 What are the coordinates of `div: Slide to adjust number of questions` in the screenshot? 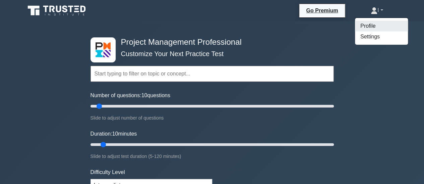 It's located at (212, 118).